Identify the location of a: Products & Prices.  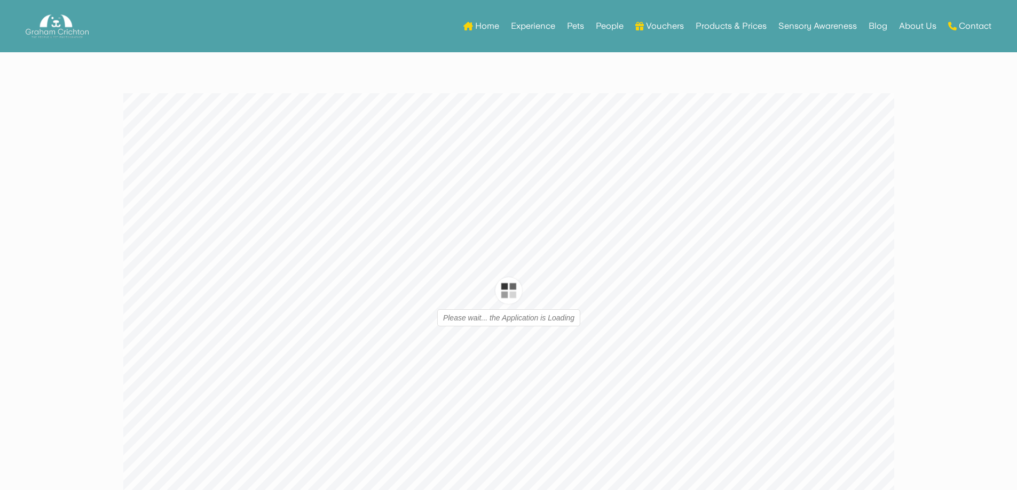
(731, 26).